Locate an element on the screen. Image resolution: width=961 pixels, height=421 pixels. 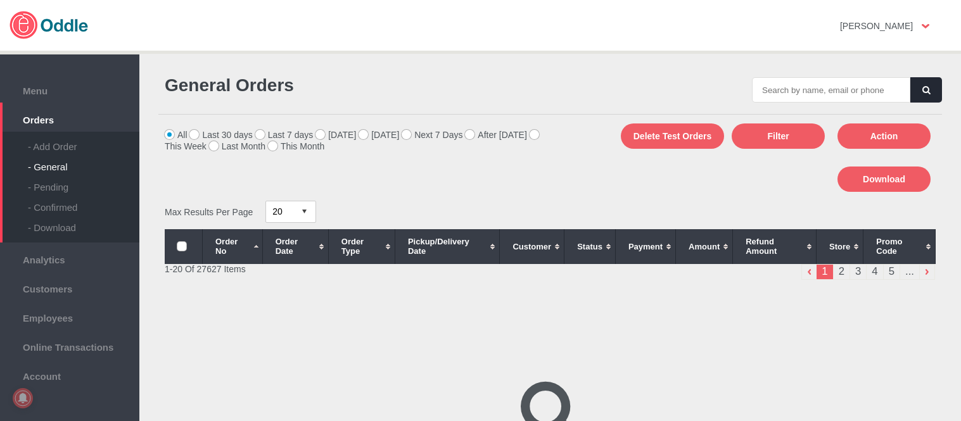
img: user-option-arrow.png is located at coordinates (925, 26).